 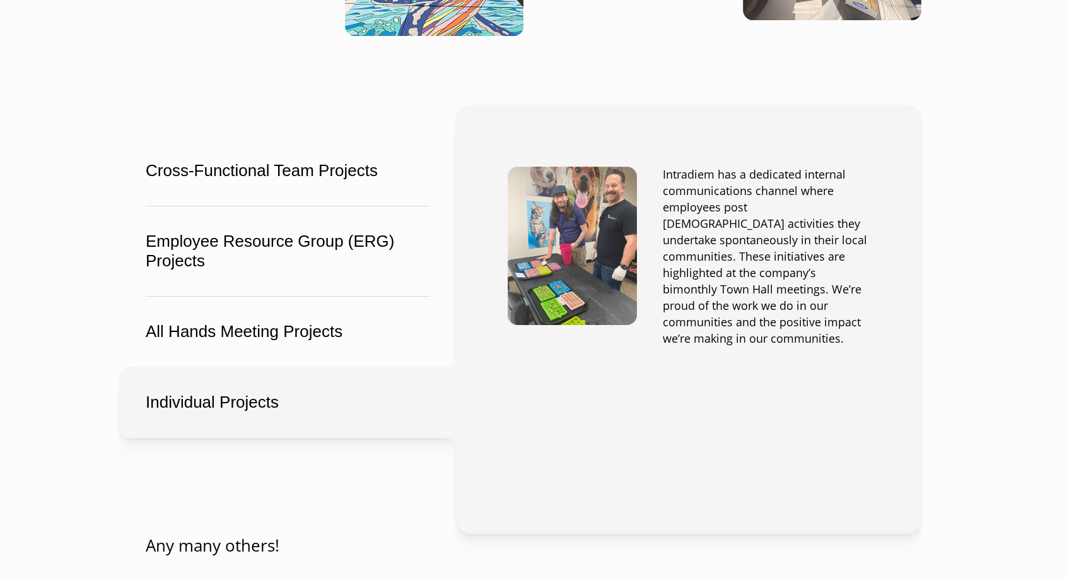 I want to click on button: Employee Resource Group (ERG) Projects, so click(x=288, y=251).